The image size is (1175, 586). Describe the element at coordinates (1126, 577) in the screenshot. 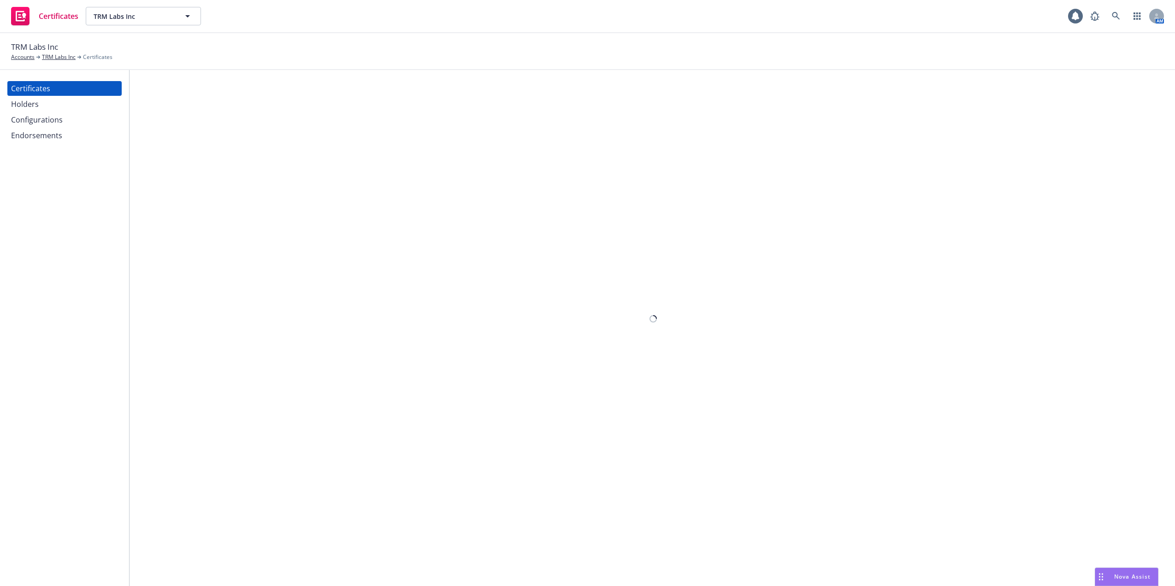

I see `button: Nova Assist` at that location.